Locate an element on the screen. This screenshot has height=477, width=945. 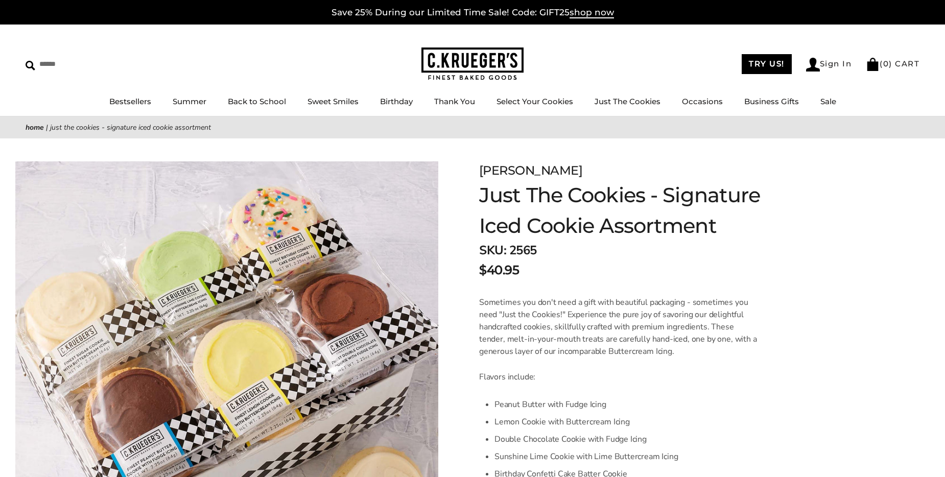
h1: Just The Cookies - Signature Iced Cookie Assortment is located at coordinates (642, 210).